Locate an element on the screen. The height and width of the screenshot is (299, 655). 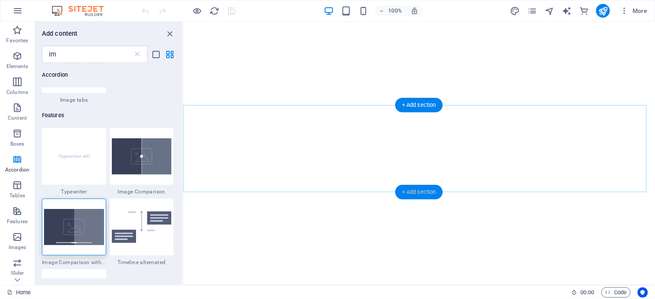
button: 100% is located at coordinates (390, 11).